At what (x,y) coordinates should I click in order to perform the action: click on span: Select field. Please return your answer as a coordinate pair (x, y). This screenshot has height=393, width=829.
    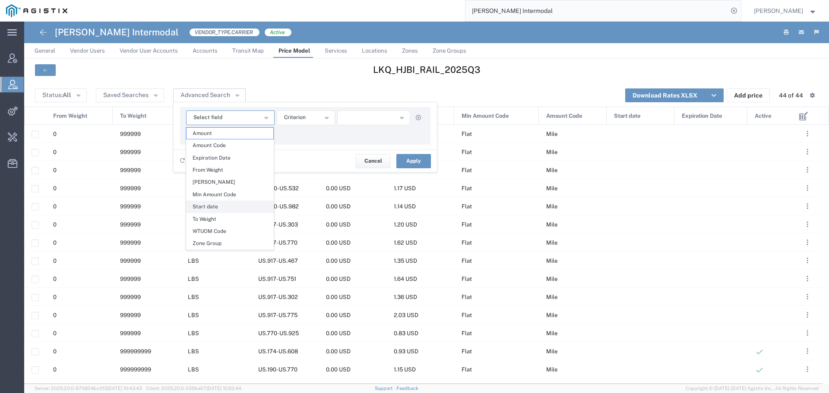
    Looking at the image, I should click on (208, 117).